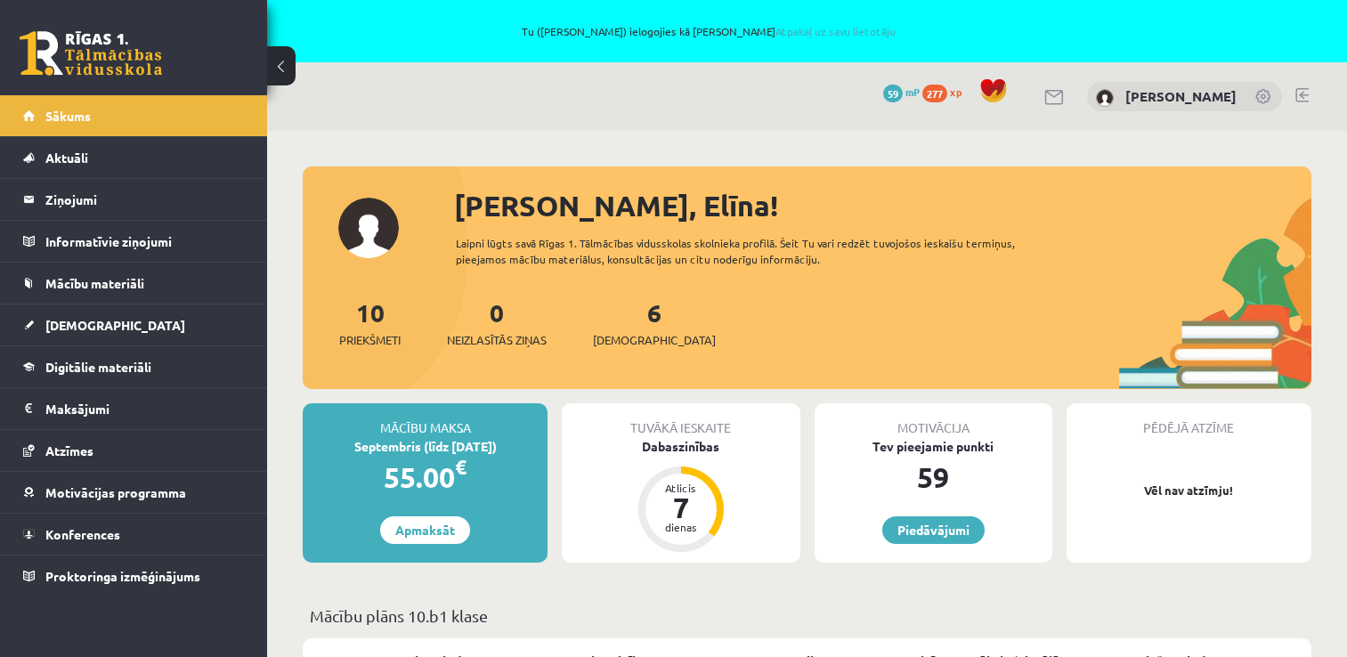 The height and width of the screenshot is (657, 1347). I want to click on a: Aktuāli, so click(134, 158).